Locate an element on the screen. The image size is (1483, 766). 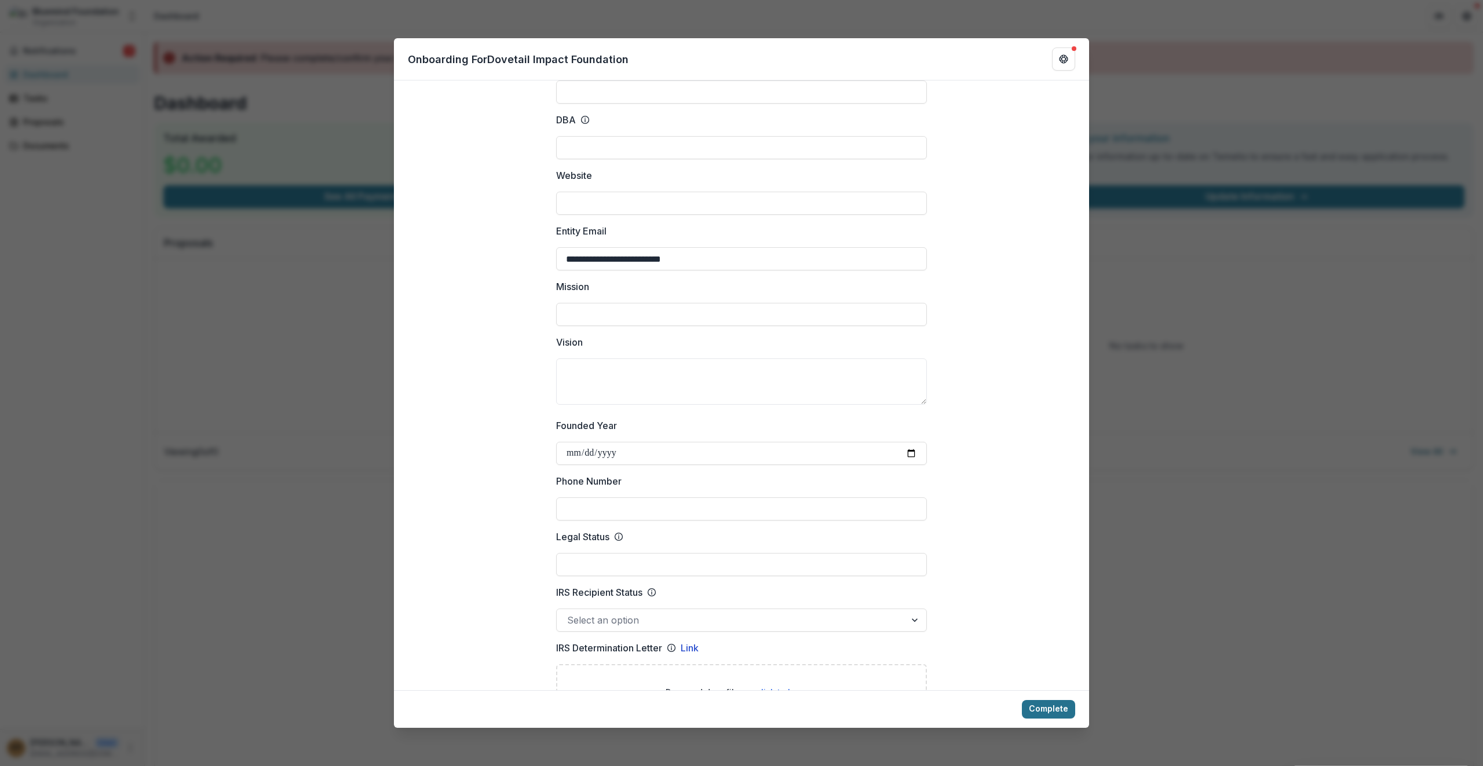
p: Founded Year is located at coordinates (586, 426).